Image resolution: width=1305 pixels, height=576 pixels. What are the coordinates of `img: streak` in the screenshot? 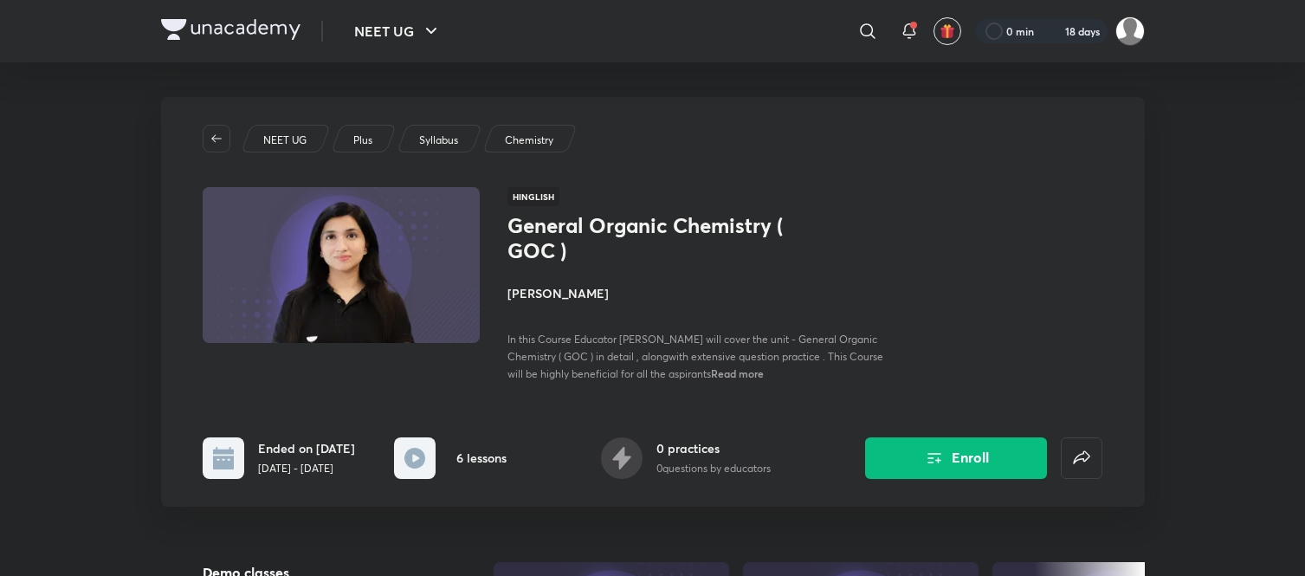 It's located at (1053, 31).